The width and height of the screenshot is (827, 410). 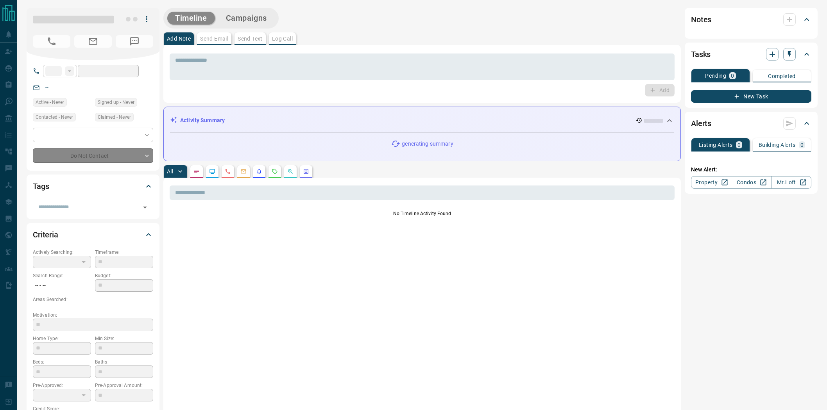 What do you see at coordinates (197, 172) in the screenshot?
I see `svg: Notes` at bounding box center [197, 172].